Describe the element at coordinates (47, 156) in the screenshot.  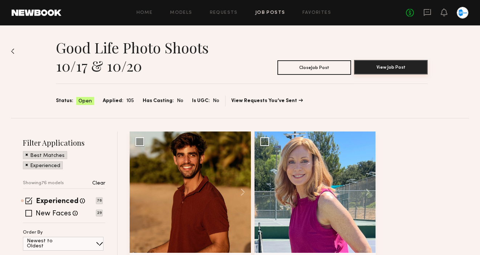
I see `p: Best Matches` at that location.